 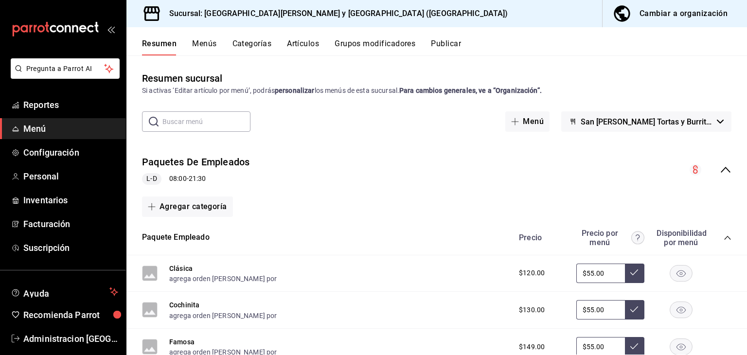 I want to click on div: Cambiar a organización, so click(x=683, y=14).